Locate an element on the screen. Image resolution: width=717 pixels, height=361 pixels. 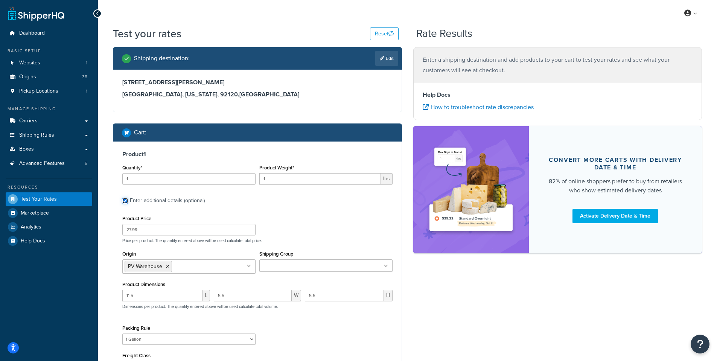
div: 82% of online shoppers prefer to buy from retailers who show estimated delivery dates is located at coordinates (616, 186).